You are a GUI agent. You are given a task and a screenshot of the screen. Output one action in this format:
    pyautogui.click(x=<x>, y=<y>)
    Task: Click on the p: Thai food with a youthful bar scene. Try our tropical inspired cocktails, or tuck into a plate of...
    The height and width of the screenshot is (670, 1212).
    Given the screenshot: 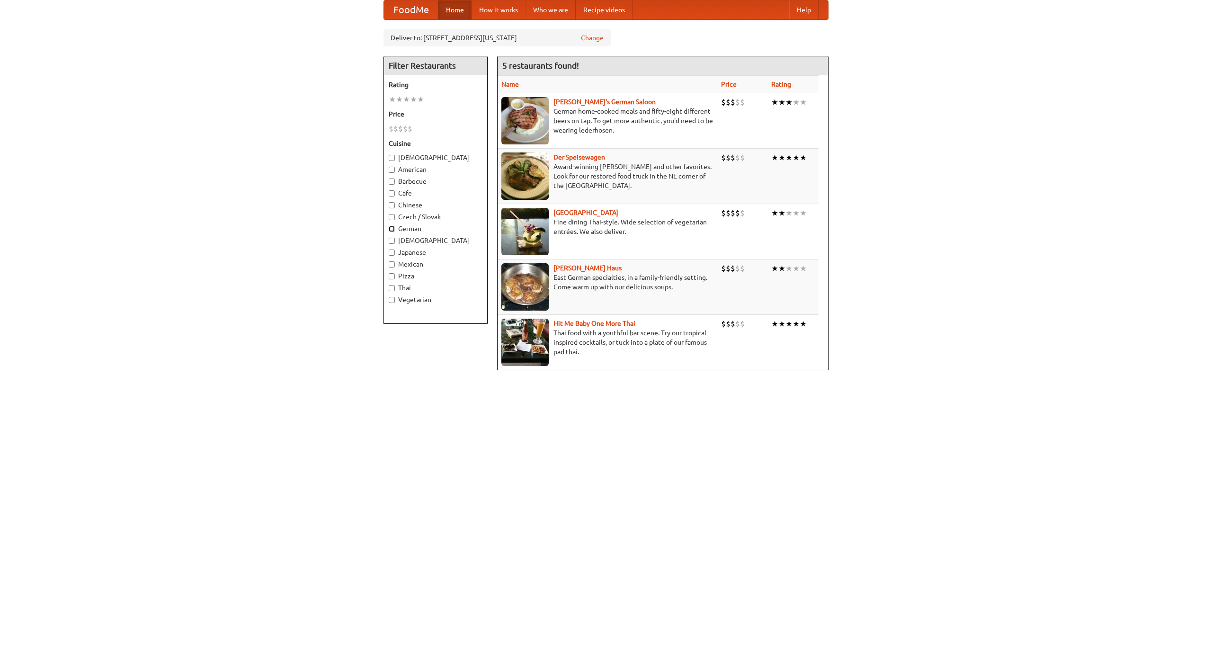 What is the action you would take?
    pyautogui.click(x=607, y=342)
    